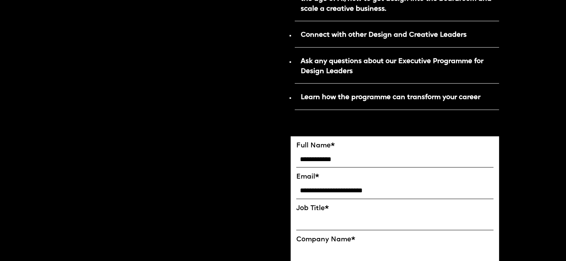  I want to click on label: Email, so click(395, 177).